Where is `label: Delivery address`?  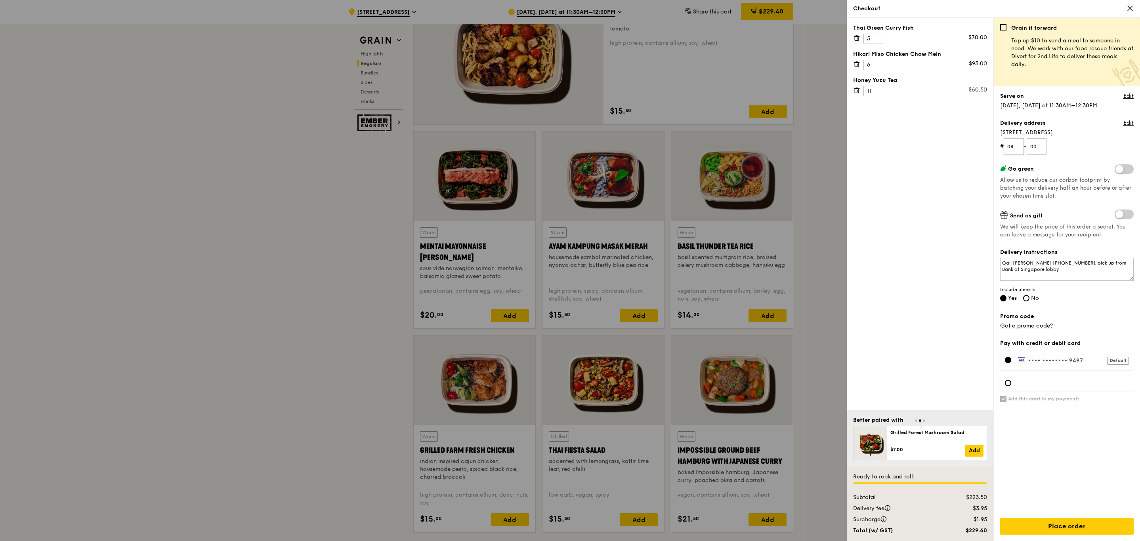
label: Delivery address is located at coordinates (1023, 123).